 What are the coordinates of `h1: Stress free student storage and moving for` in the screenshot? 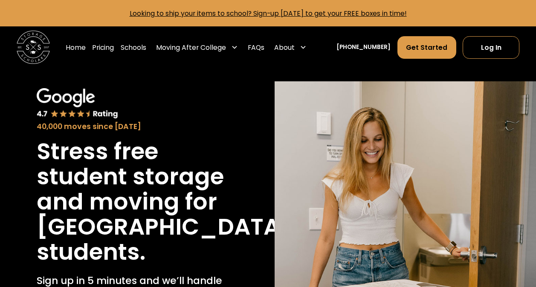 It's located at (130, 176).